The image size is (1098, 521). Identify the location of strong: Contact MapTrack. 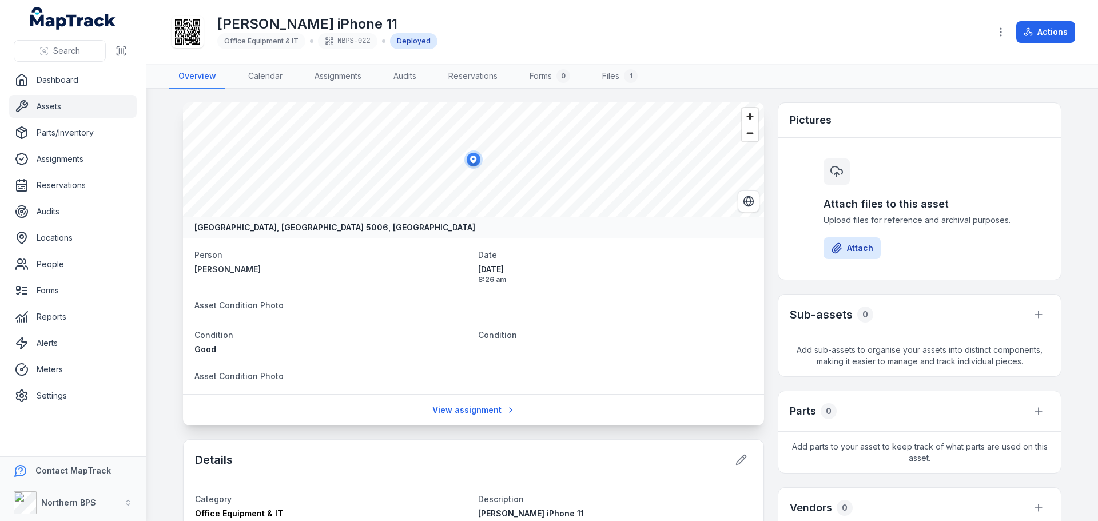
(73, 470).